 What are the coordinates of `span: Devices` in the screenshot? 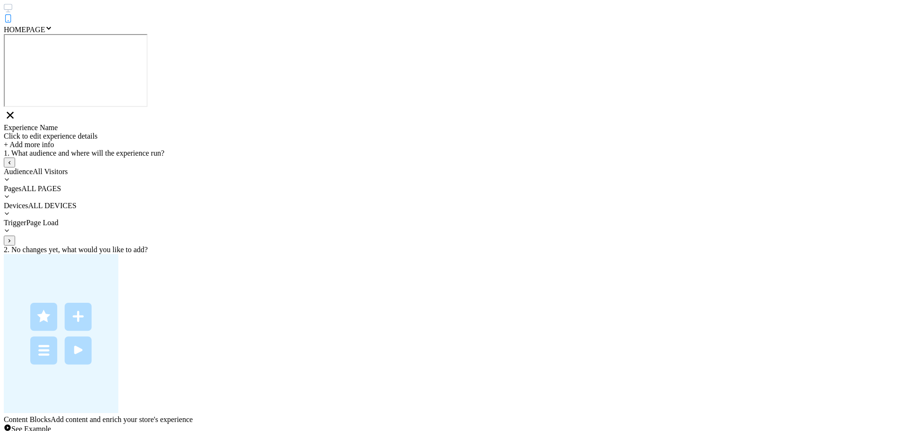 It's located at (16, 205).